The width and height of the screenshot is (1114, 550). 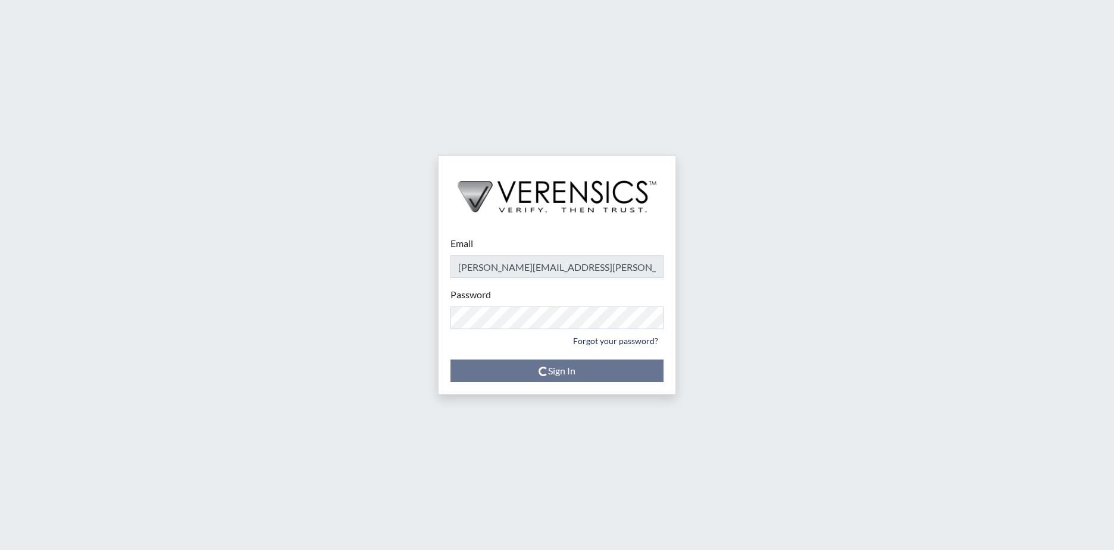 I want to click on label: Password, so click(x=471, y=295).